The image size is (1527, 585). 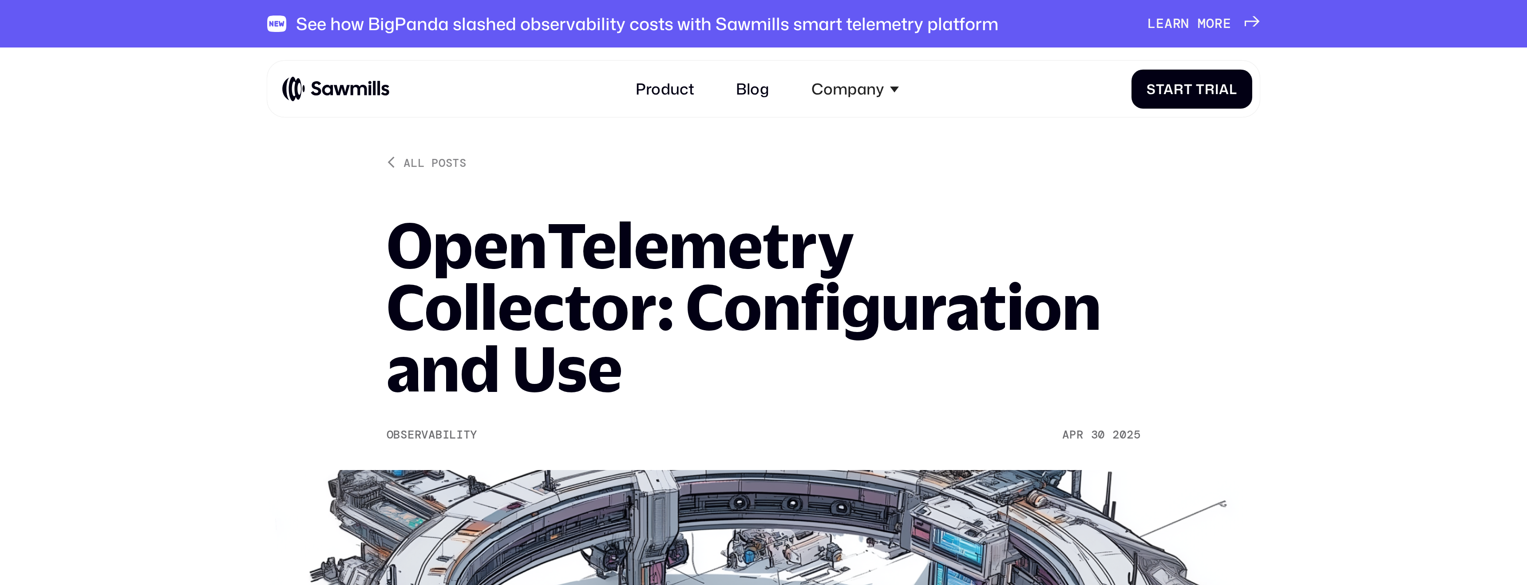 What do you see at coordinates (1189, 24) in the screenshot?
I see `div: Learn more` at bounding box center [1189, 24].